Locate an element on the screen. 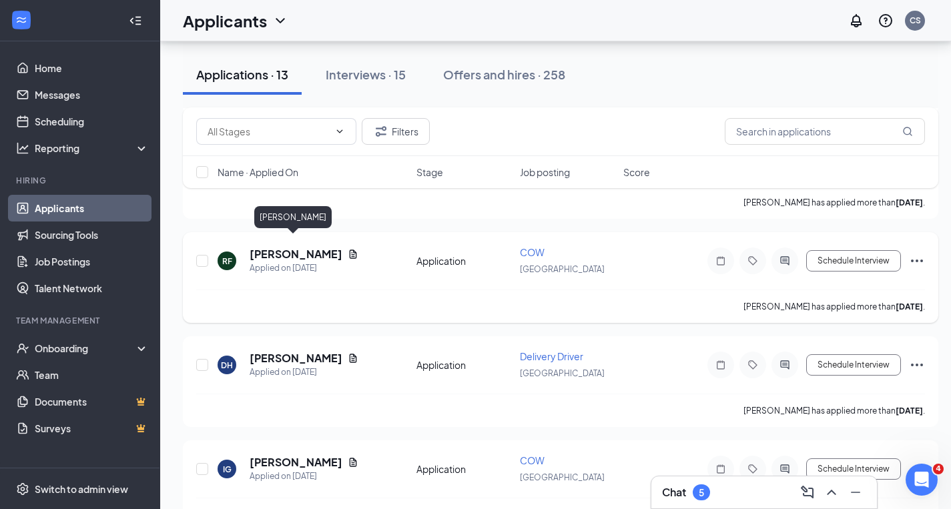 This screenshot has height=509, width=951. button: ComposeMessage is located at coordinates (807, 492).